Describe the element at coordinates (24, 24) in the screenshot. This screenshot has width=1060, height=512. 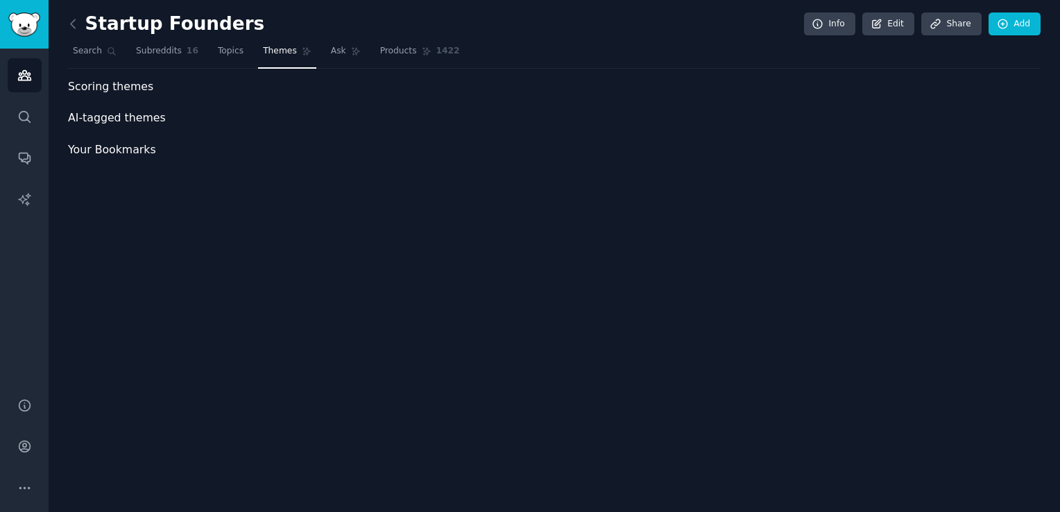
I see `img: GummySearch logo` at that location.